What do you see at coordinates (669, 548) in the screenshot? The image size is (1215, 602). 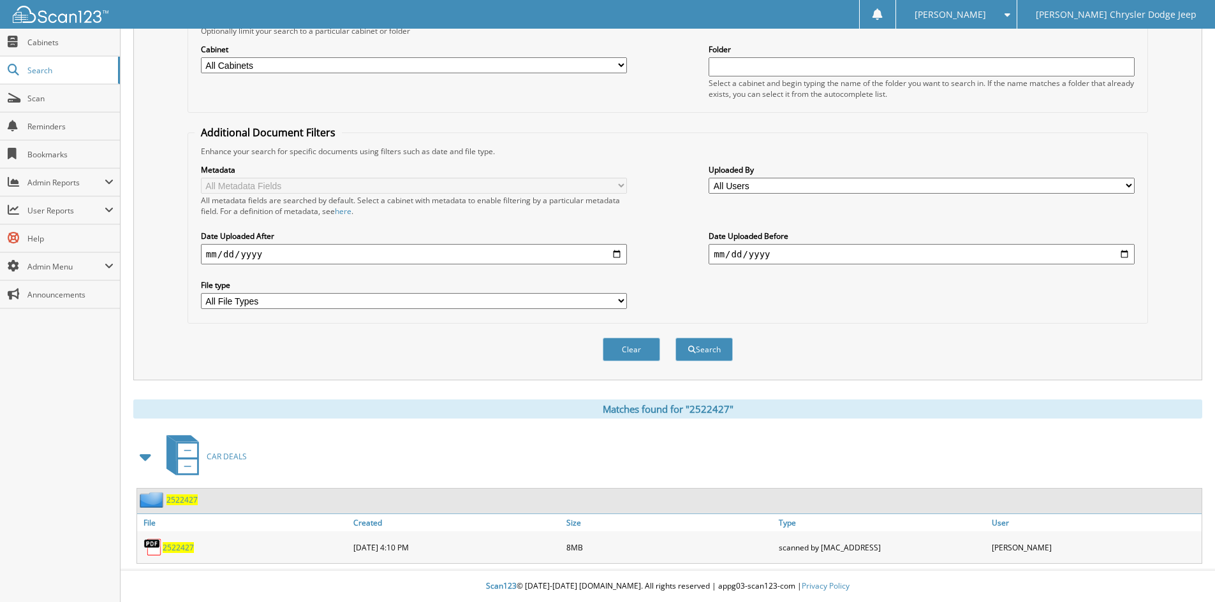 I see `div: 8MB` at bounding box center [669, 548].